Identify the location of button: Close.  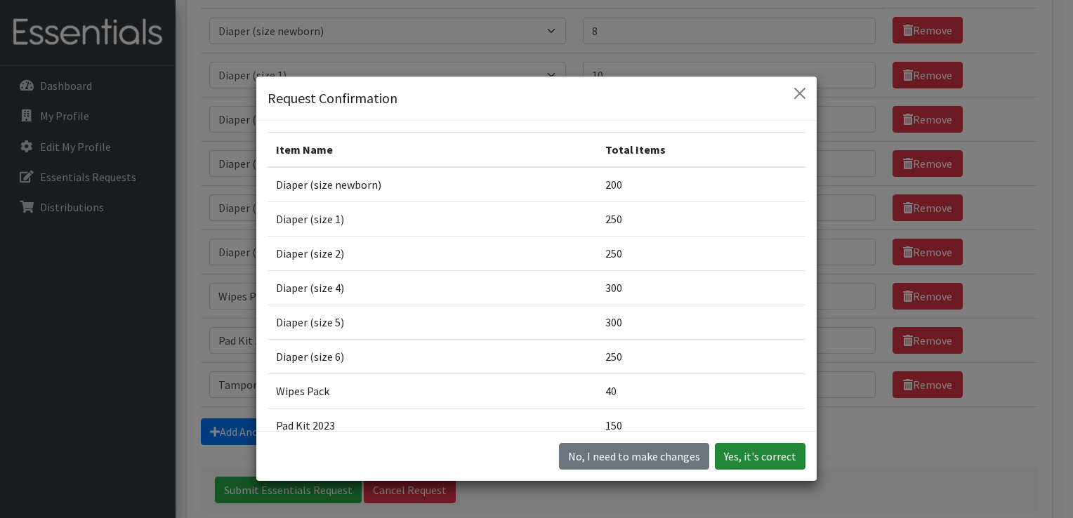
(800, 93).